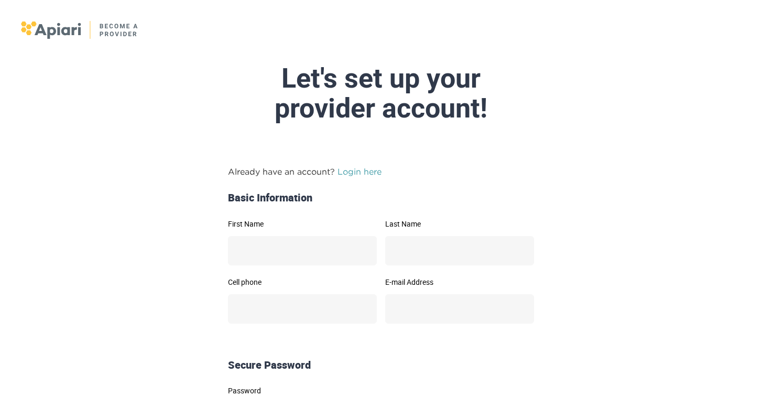  I want to click on div: Secure Password, so click(381, 365).